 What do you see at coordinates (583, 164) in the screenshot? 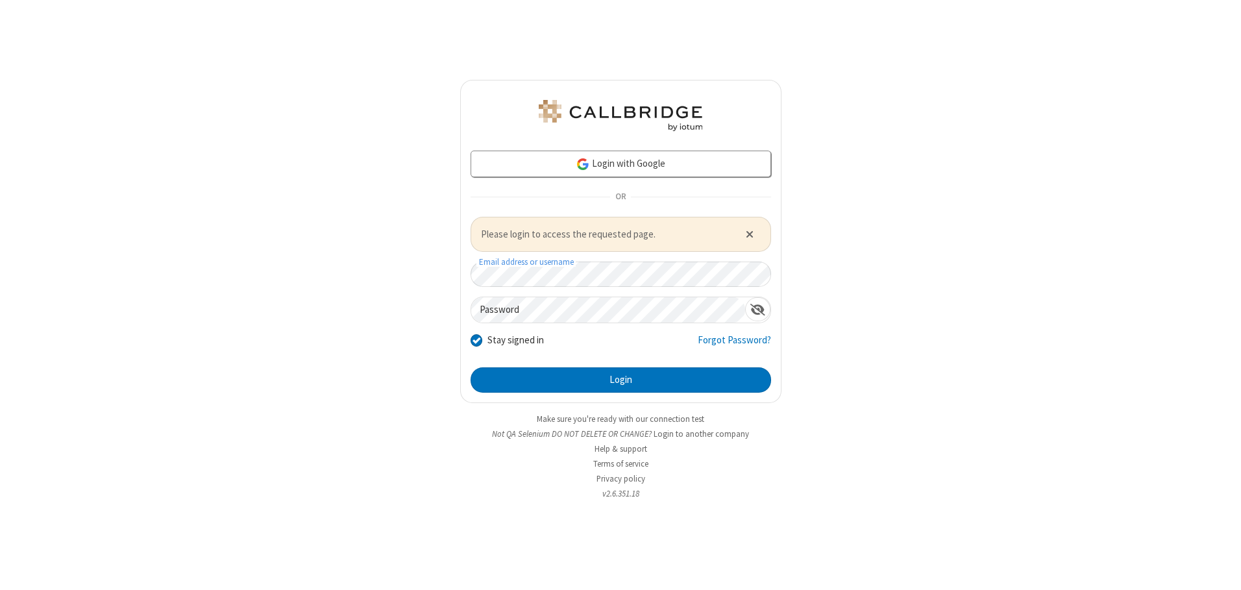
I see `img: google-icon.png` at bounding box center [583, 164].